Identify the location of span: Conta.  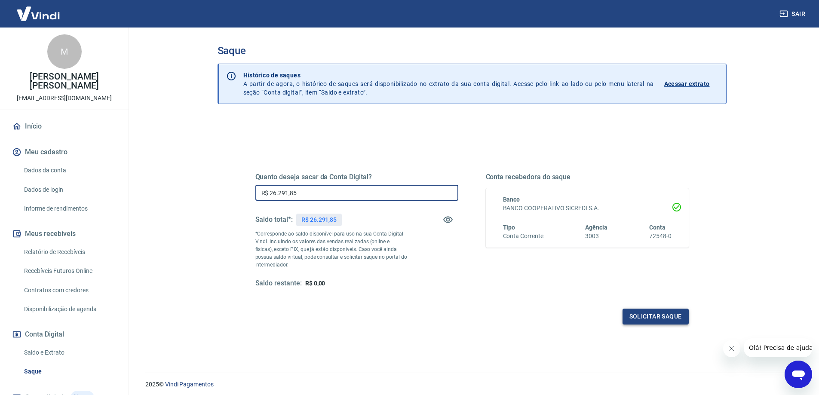
(657, 227).